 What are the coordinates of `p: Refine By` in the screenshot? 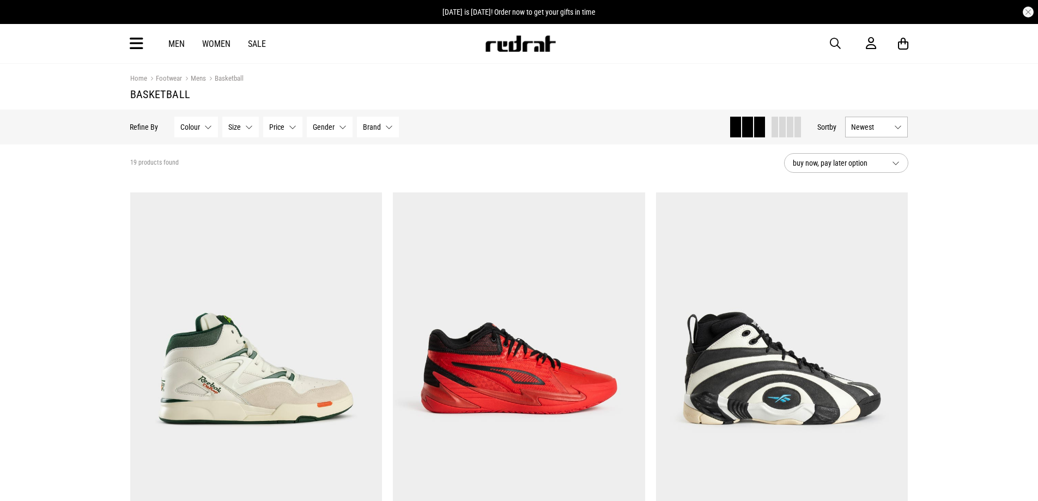 It's located at (144, 127).